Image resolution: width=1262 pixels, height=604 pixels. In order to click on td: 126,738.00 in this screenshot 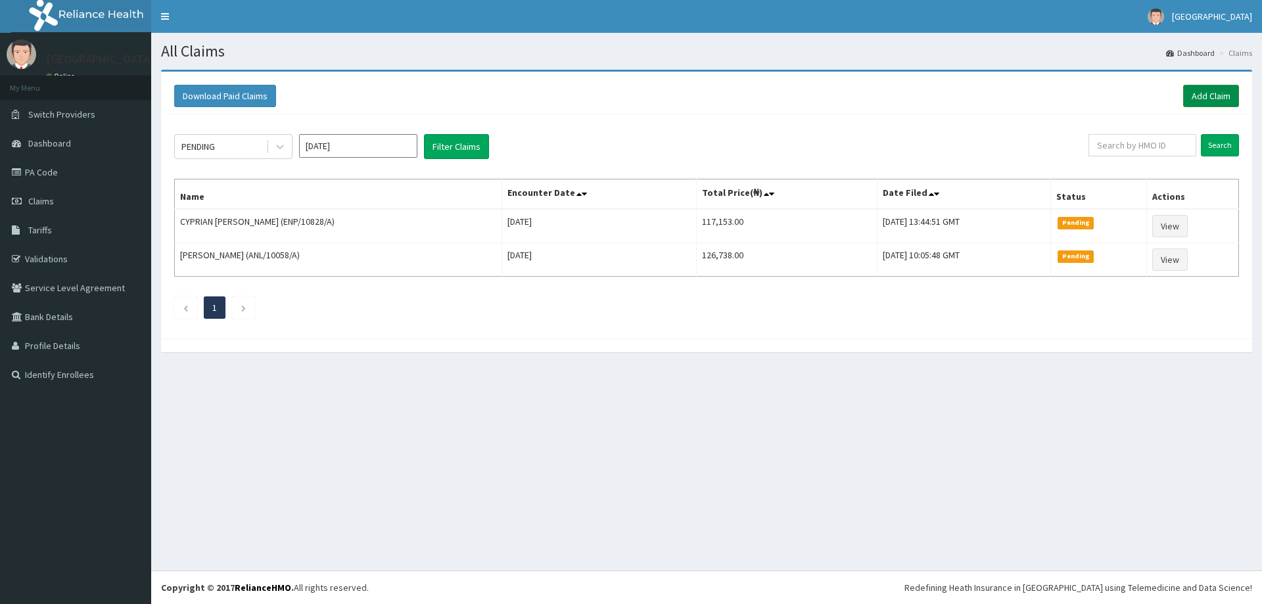, I will do `click(787, 260)`.